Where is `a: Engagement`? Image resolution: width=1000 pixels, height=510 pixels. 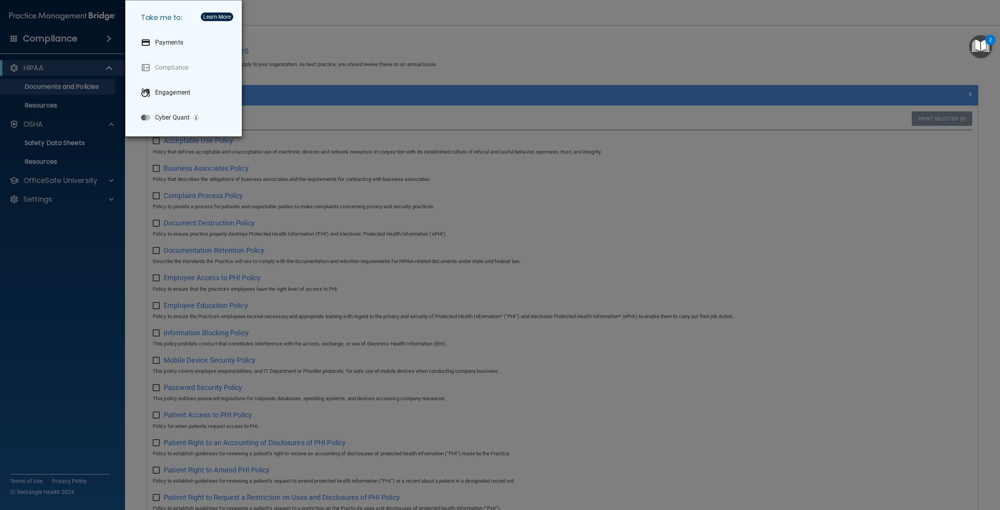
a: Engagement is located at coordinates (185, 93).